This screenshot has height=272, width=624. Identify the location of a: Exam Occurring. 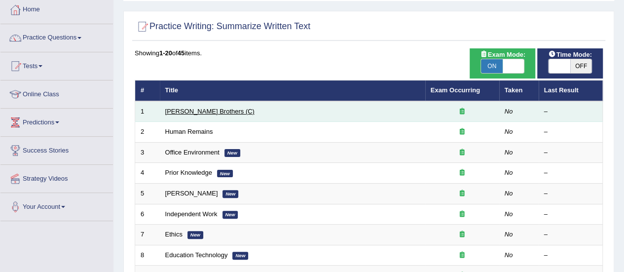
(456, 90).